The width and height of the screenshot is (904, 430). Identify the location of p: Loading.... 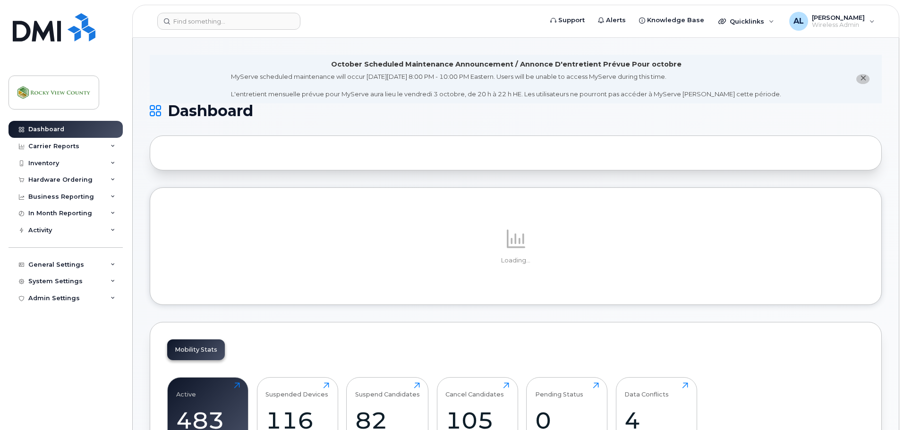
(516, 261).